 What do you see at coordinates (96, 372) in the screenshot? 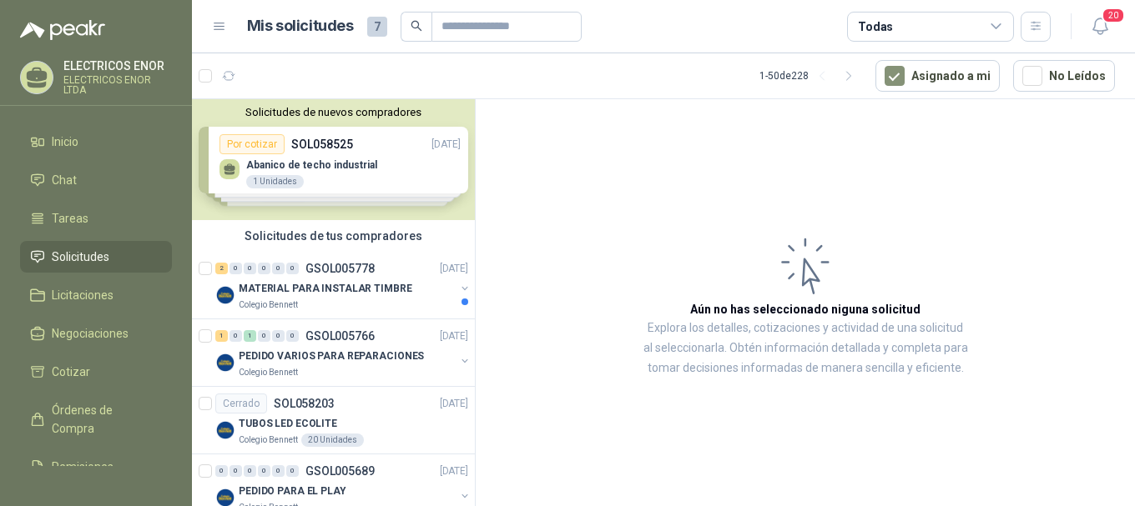
I see `a: Cotizar` at bounding box center [96, 372].